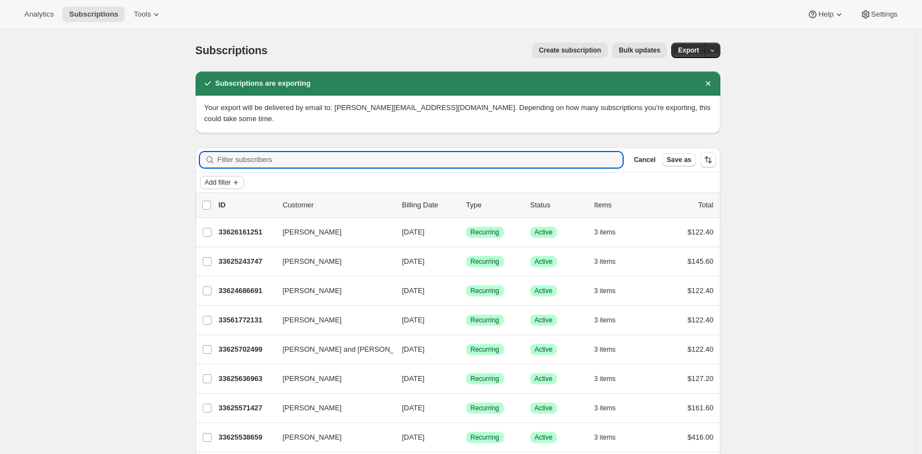 Image resolution: width=922 pixels, height=454 pixels. Describe the element at coordinates (639, 50) in the screenshot. I see `span: Bulk updates` at that location.